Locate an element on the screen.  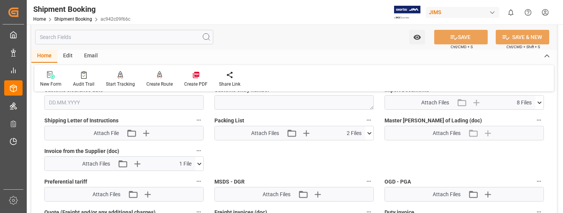
span: Shipping Letter of Instructions is located at coordinates (81, 120).